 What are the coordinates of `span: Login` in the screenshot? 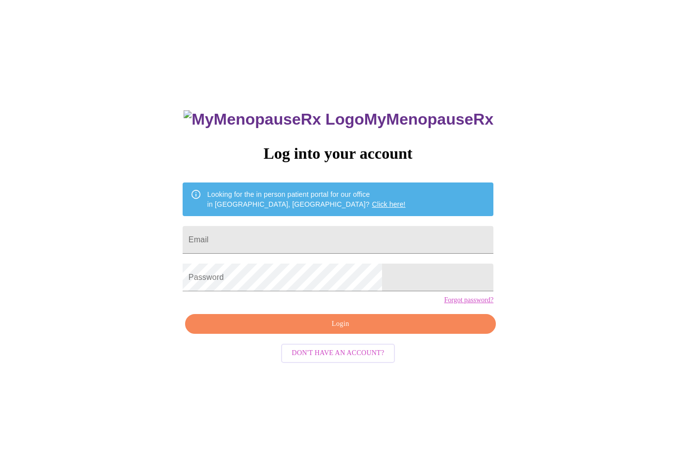 It's located at (340, 324).